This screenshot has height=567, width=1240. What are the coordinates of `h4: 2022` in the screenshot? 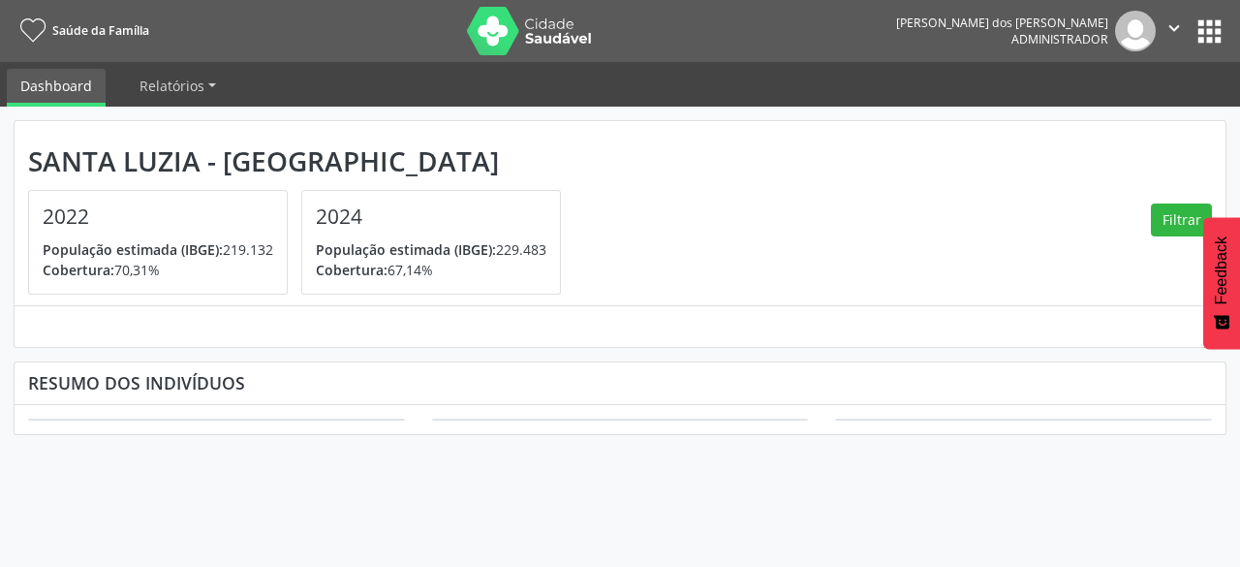 It's located at (158, 216).